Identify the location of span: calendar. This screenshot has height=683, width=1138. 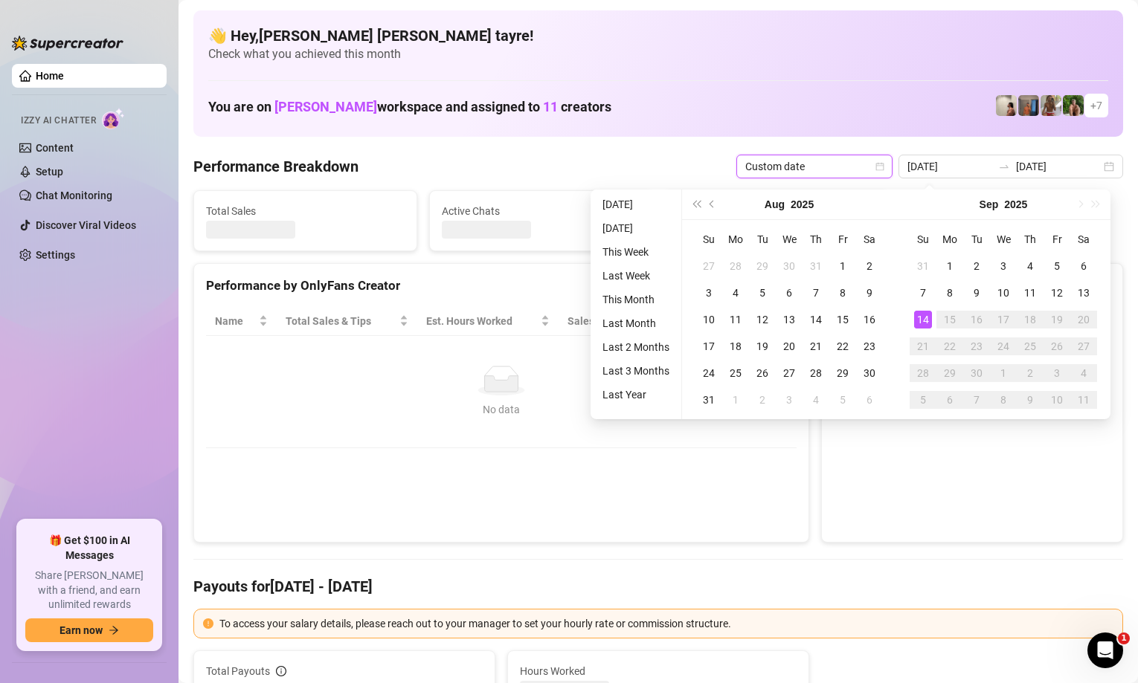
(880, 167).